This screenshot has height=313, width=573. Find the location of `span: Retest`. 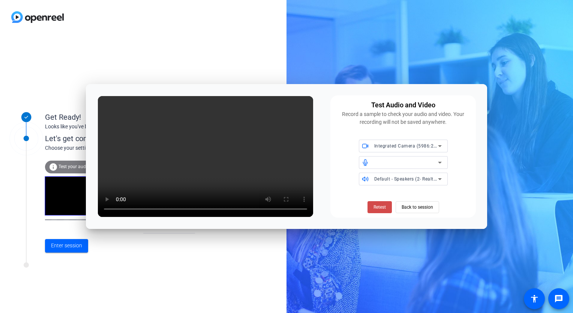

span: Retest is located at coordinates (380, 207).